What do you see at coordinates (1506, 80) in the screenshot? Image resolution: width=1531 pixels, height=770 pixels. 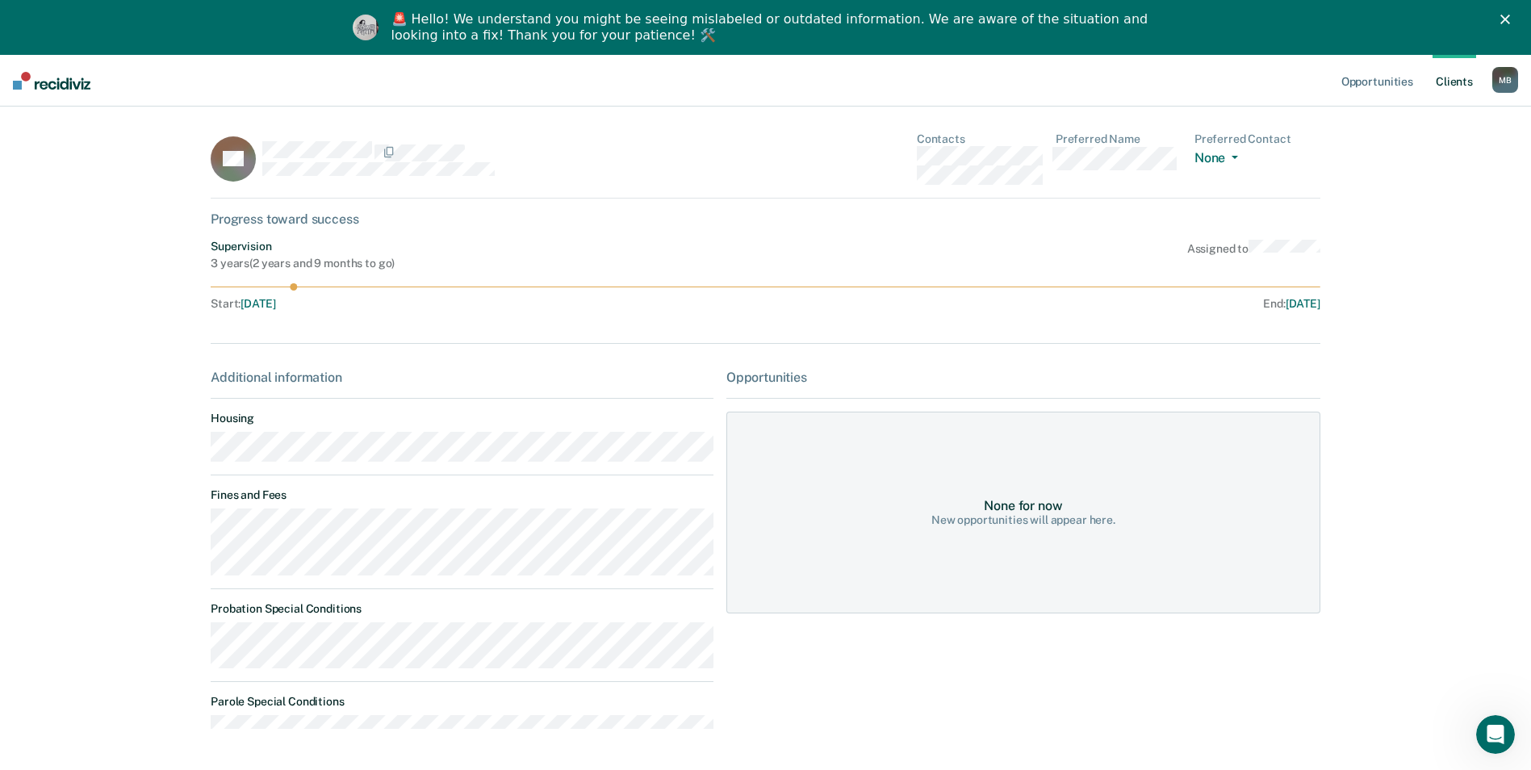 I see `button: MB` at bounding box center [1506, 80].